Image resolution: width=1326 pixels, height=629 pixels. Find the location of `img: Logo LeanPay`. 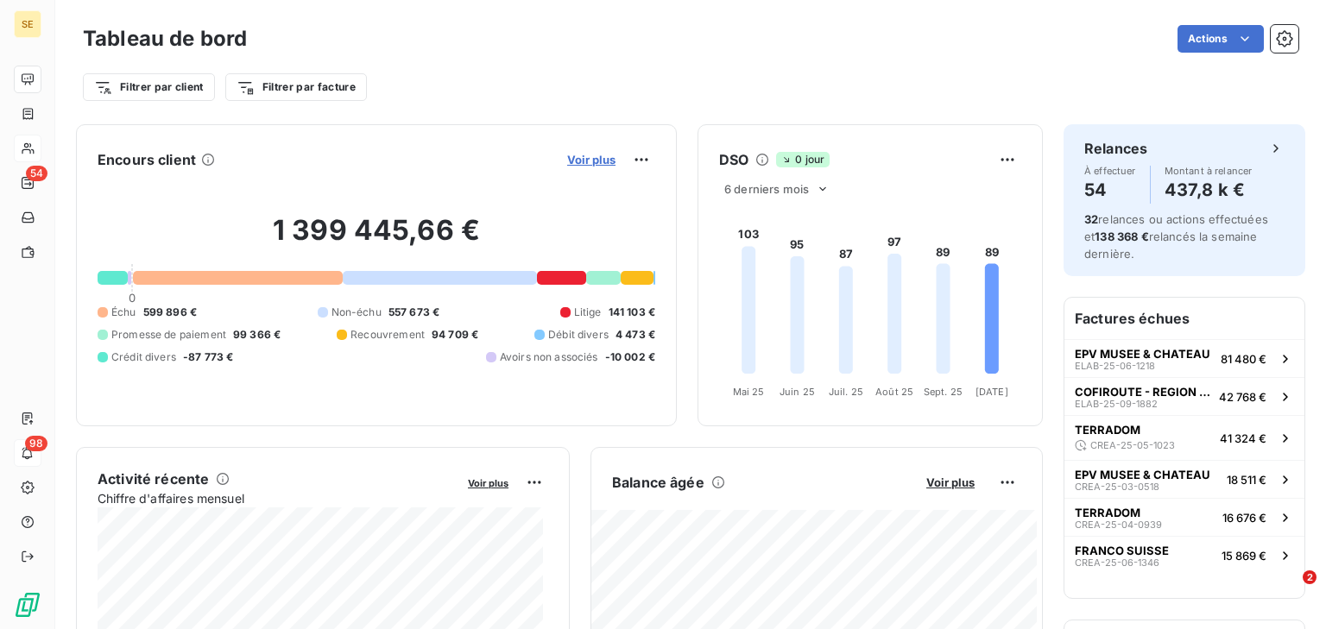

img: Logo LeanPay is located at coordinates (28, 605).